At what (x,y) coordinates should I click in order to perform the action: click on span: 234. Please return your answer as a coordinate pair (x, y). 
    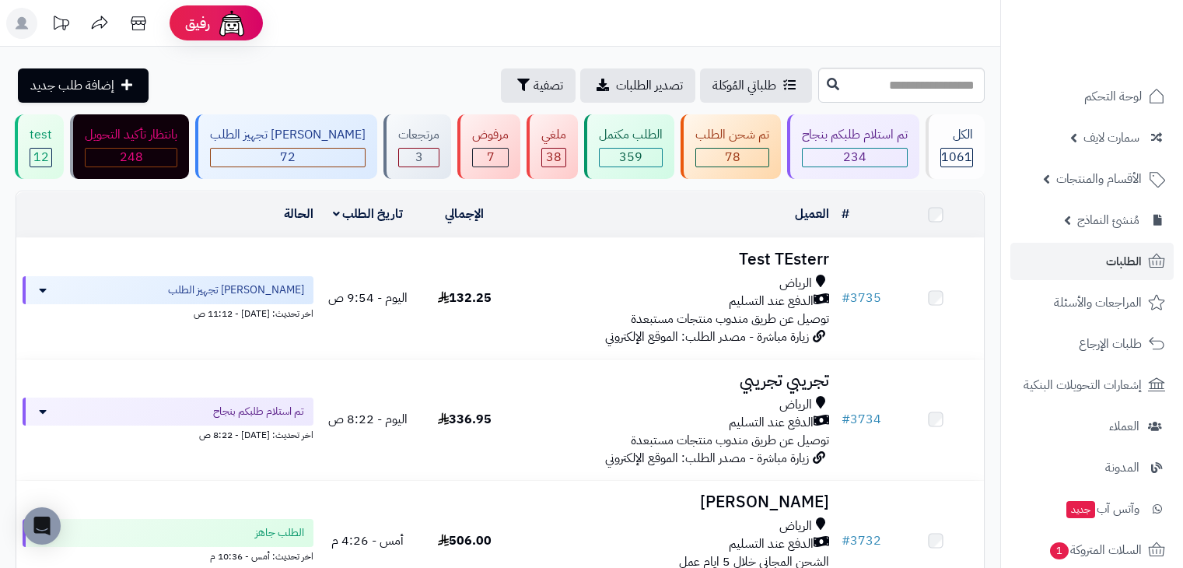
    Looking at the image, I should click on (855, 157).